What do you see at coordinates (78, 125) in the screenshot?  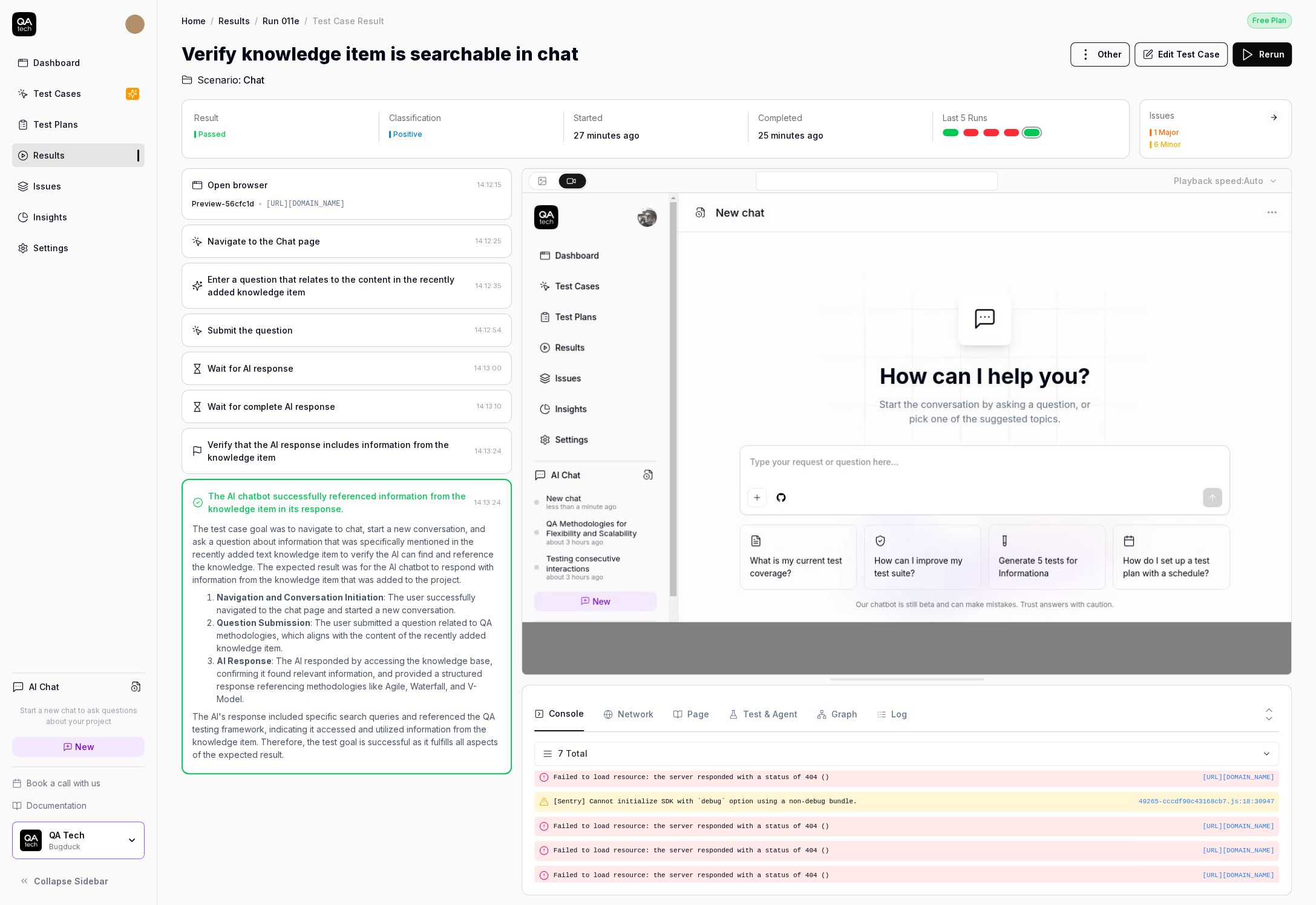 I see `a: Test Plans` at bounding box center [78, 125].